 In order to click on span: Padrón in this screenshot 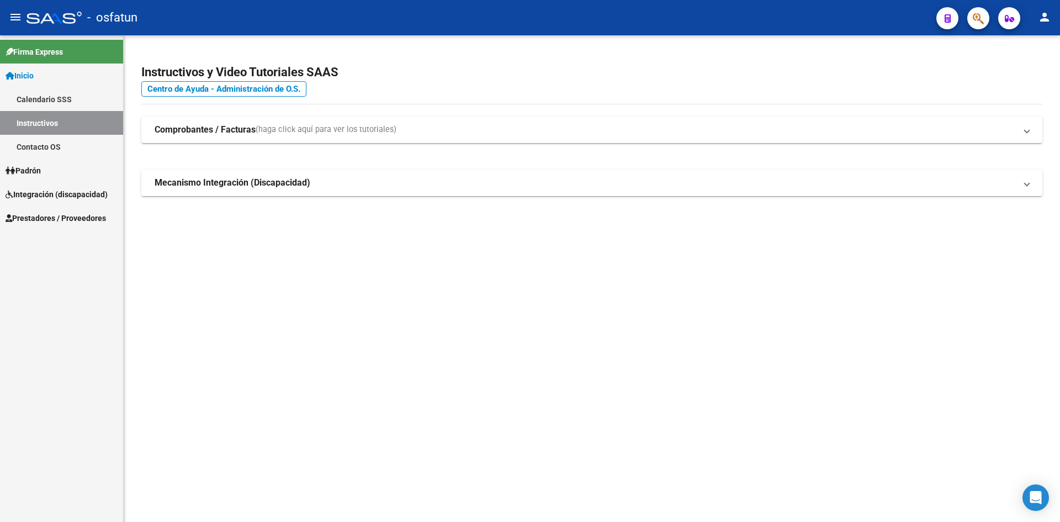, I will do `click(23, 171)`.